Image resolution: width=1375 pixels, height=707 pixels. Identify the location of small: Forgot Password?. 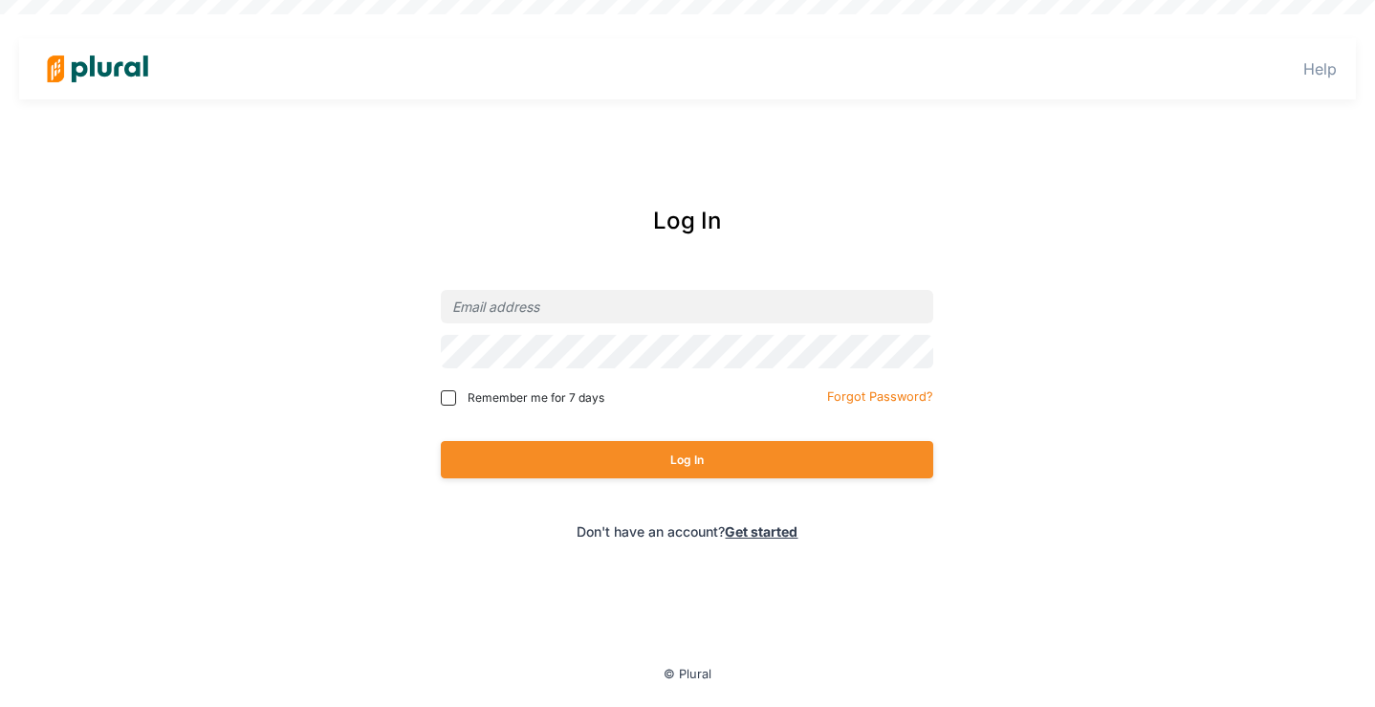
(880, 396).